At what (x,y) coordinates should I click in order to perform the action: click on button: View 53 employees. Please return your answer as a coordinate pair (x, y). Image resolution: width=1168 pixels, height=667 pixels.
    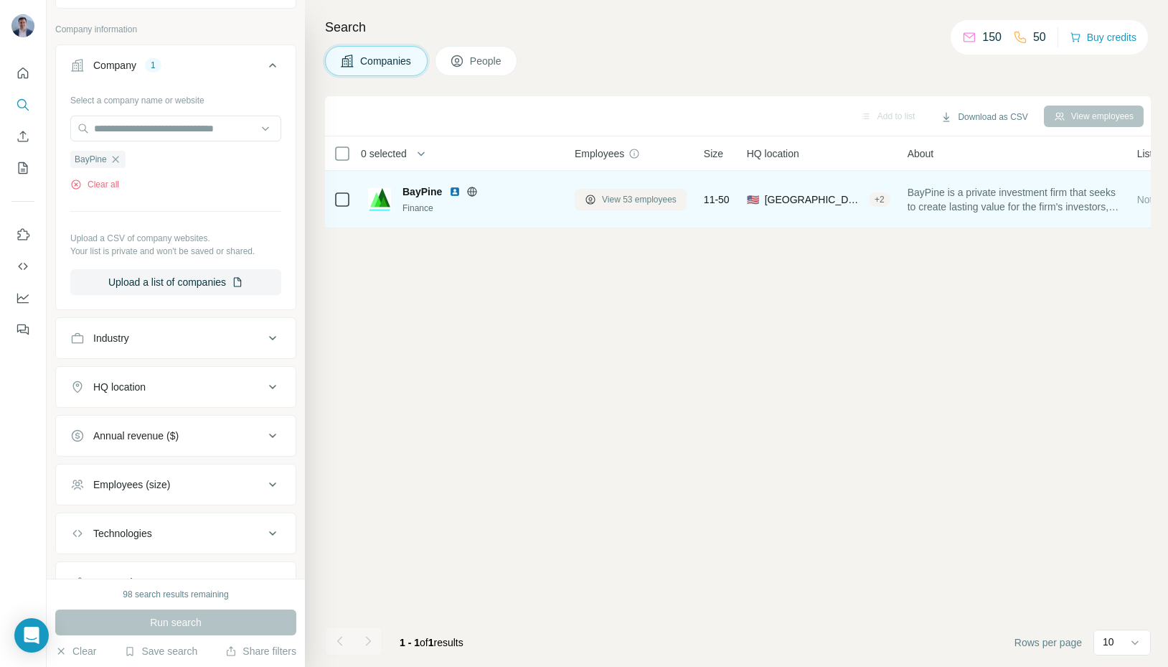
    Looking at the image, I should click on (631, 199).